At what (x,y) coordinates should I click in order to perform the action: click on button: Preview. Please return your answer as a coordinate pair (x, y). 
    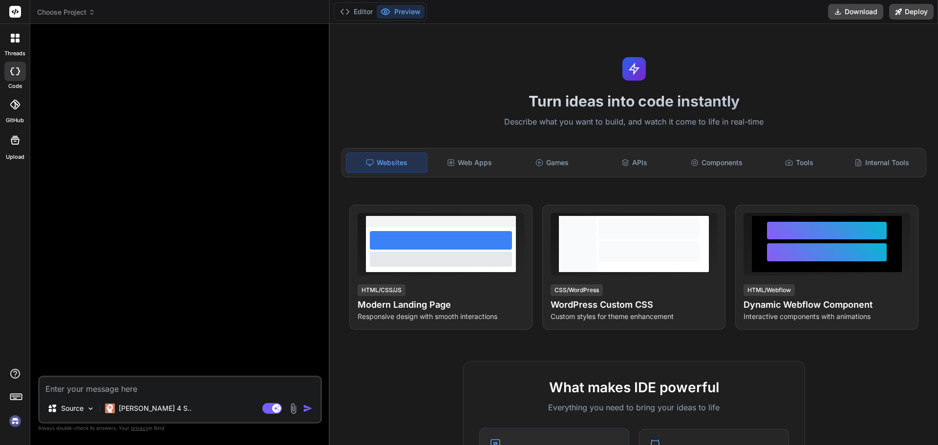
    Looking at the image, I should click on (401, 12).